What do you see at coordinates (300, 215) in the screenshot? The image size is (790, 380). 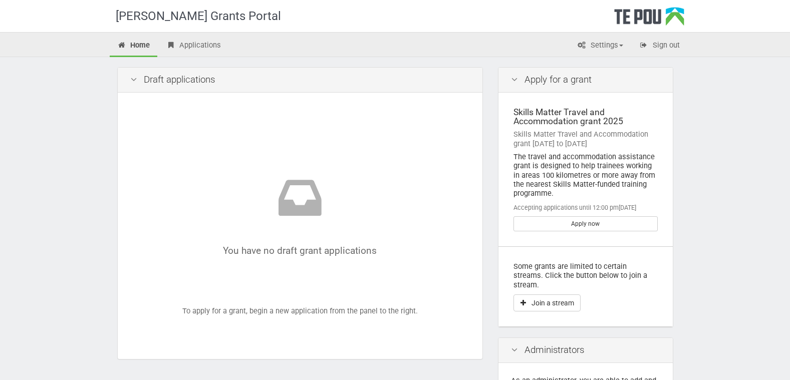 I see `div: You have no draft grant applications` at bounding box center [300, 215].